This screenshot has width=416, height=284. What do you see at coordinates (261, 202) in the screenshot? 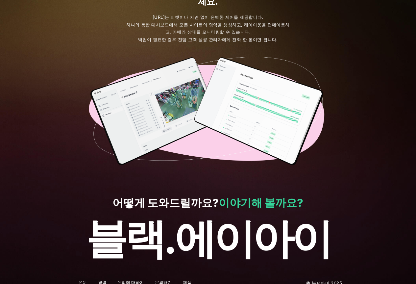
I see `font: 이야기해 볼까요?` at bounding box center [261, 202].